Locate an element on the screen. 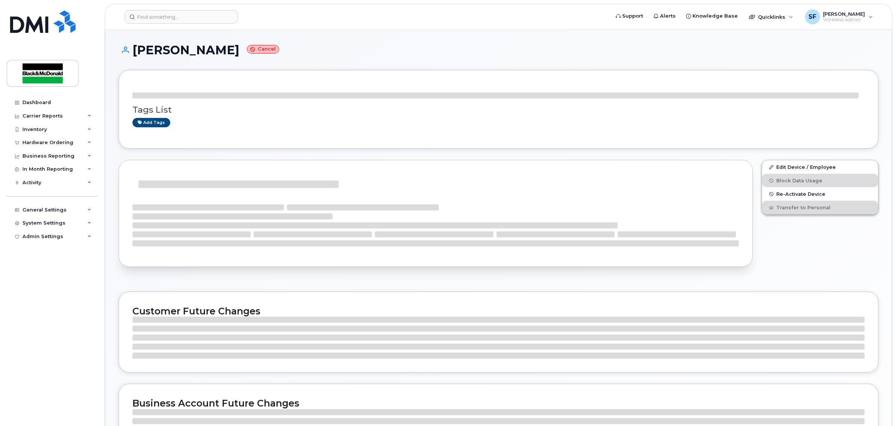  button: Block Data Usage is located at coordinates (820, 180).